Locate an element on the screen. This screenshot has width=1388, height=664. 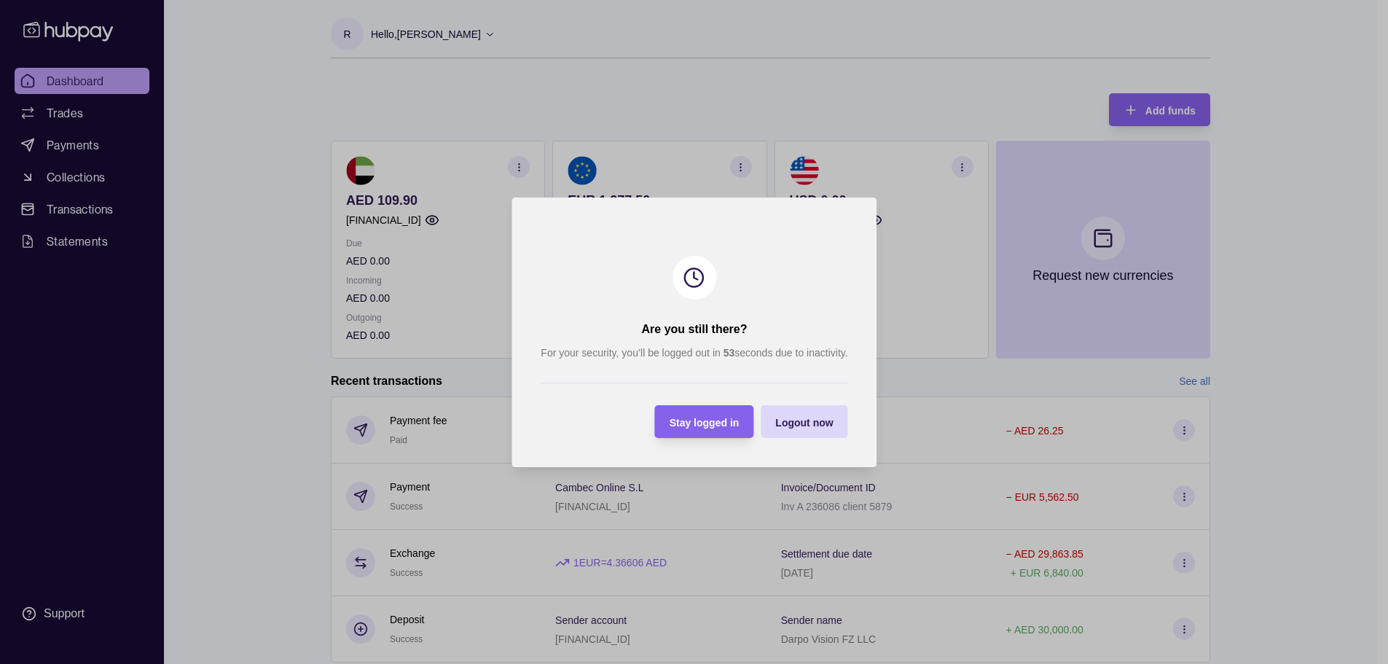
span: Logout now is located at coordinates (804, 422).